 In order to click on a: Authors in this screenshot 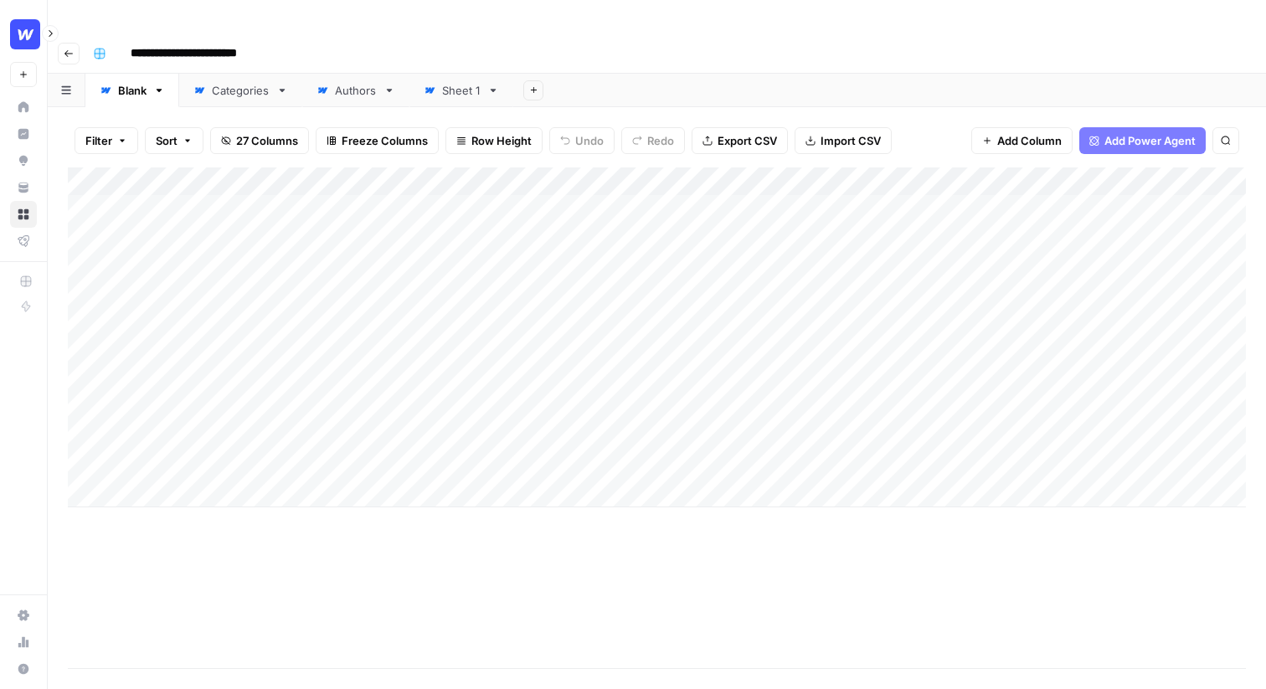, I will do `click(356, 90)`.